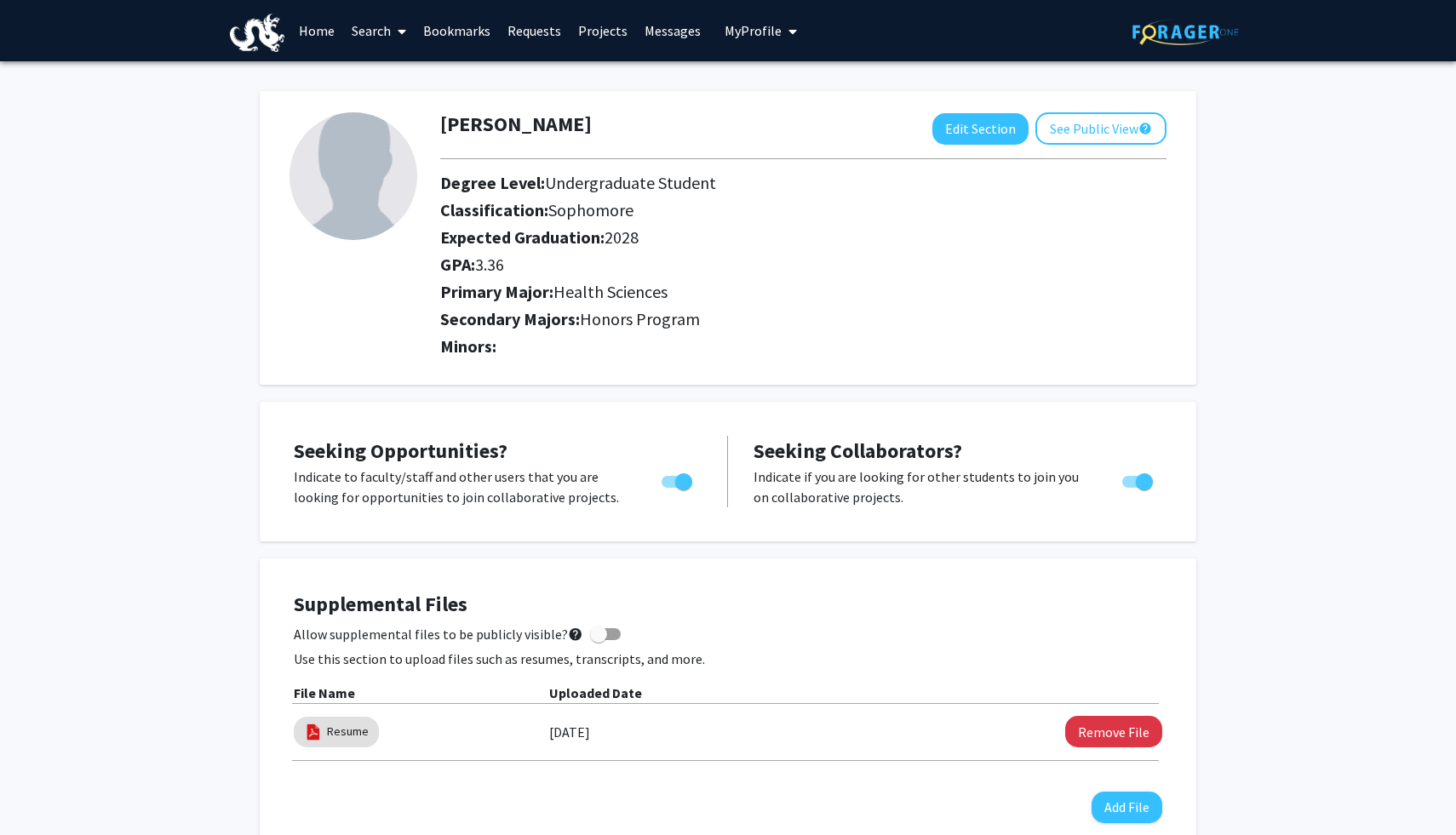 The image size is (1456, 835). What do you see at coordinates (379, 31) in the screenshot?
I see `a: Search` at bounding box center [379, 31].